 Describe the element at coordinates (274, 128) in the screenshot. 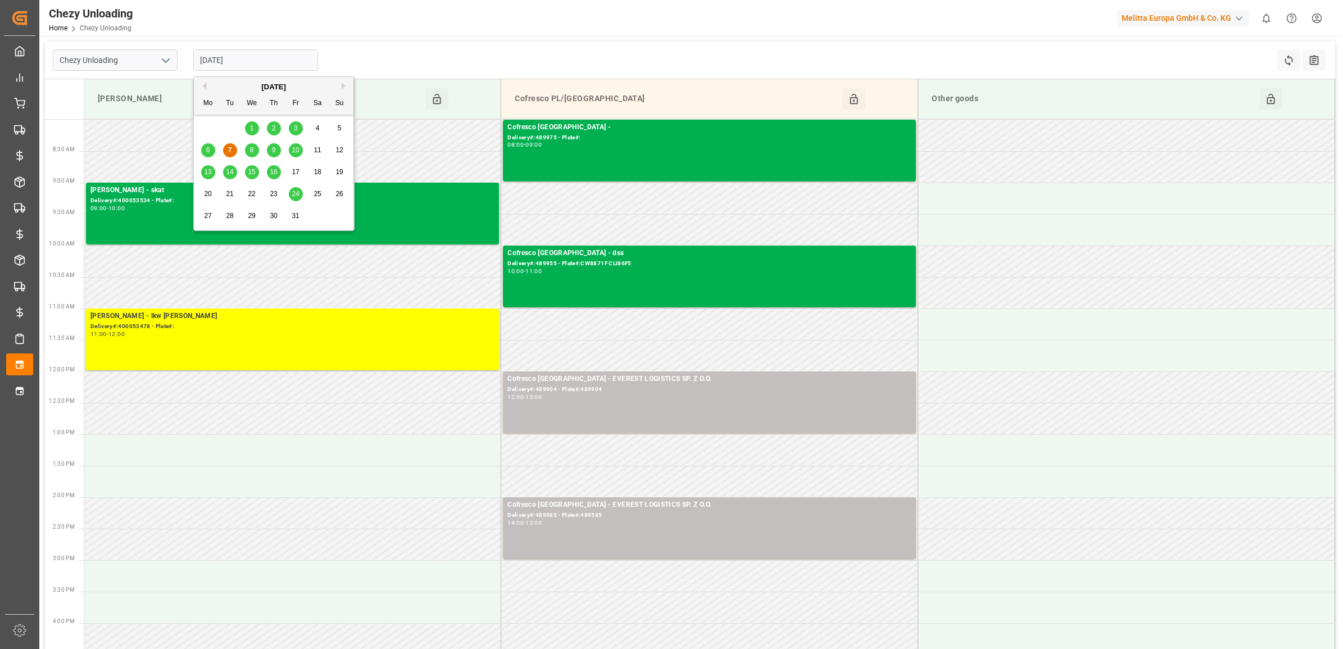

I see `span: 2` at that location.